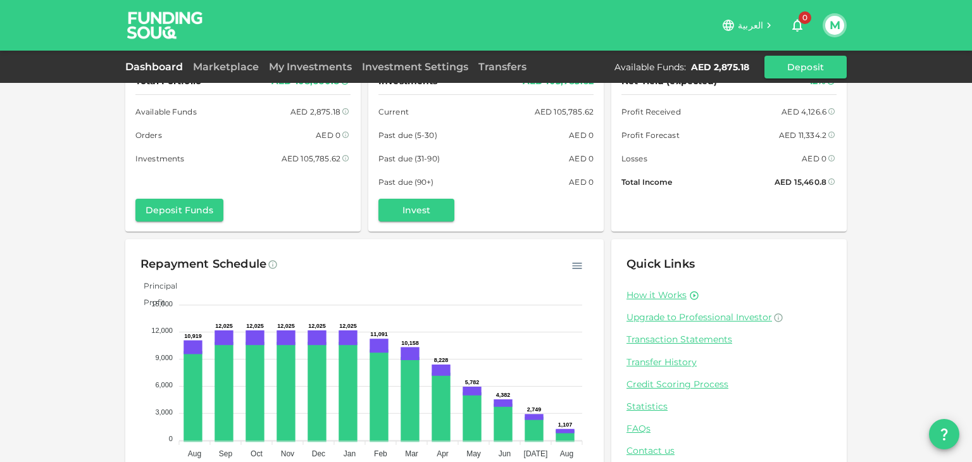  Describe the element at coordinates (944, 434) in the screenshot. I see `button: question` at that location.